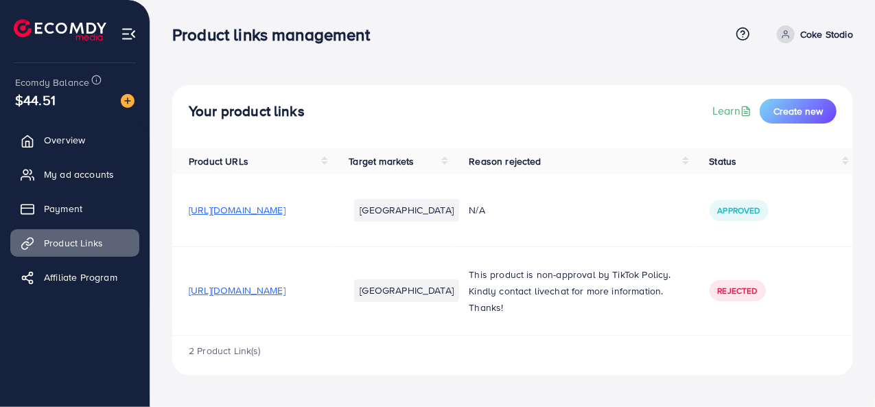  What do you see at coordinates (738, 290) in the screenshot?
I see `span: Rejected` at bounding box center [738, 290].